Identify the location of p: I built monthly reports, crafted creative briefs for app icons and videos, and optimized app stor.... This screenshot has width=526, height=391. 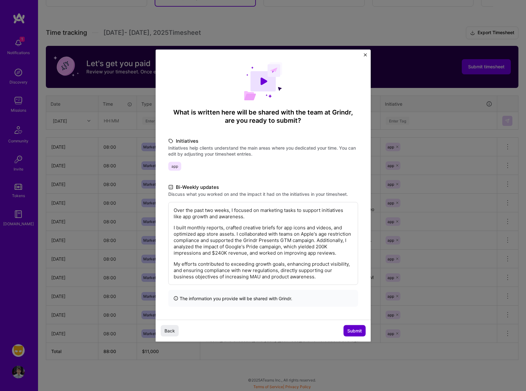
(263, 240).